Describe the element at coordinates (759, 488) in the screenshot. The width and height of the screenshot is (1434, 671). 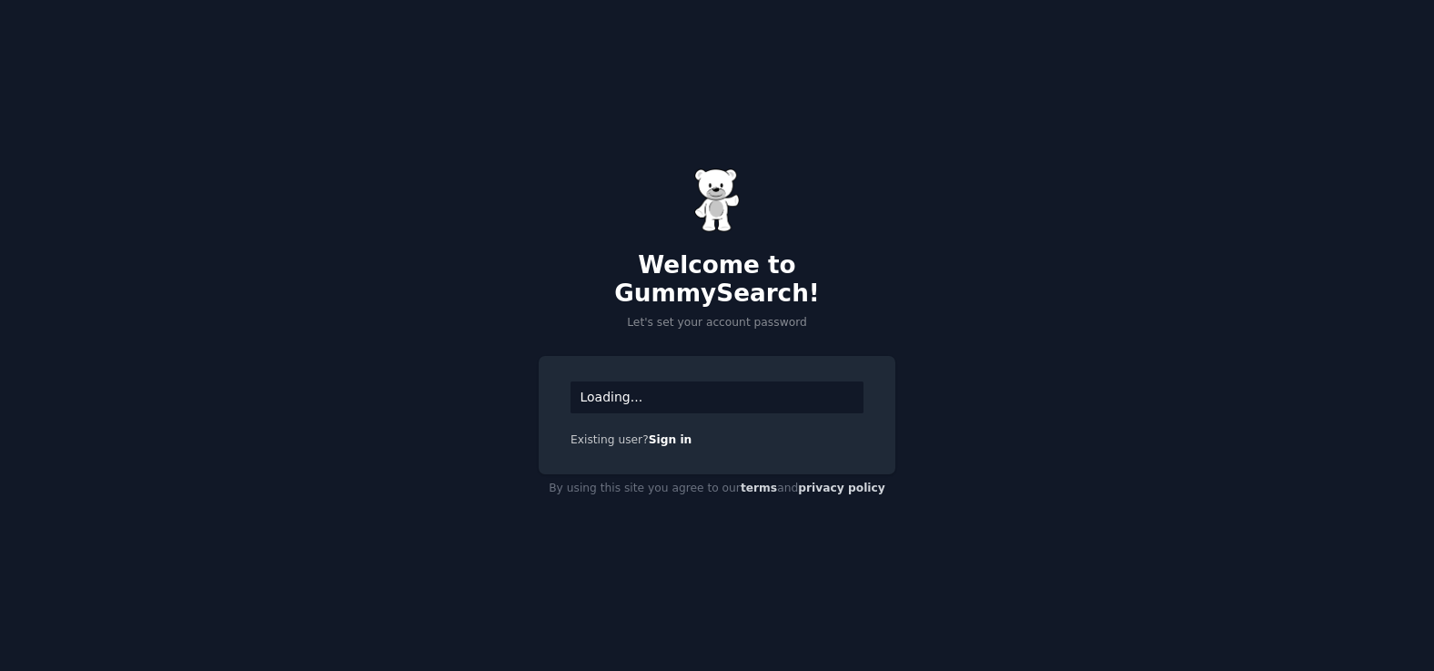
I see `a: terms` at that location.